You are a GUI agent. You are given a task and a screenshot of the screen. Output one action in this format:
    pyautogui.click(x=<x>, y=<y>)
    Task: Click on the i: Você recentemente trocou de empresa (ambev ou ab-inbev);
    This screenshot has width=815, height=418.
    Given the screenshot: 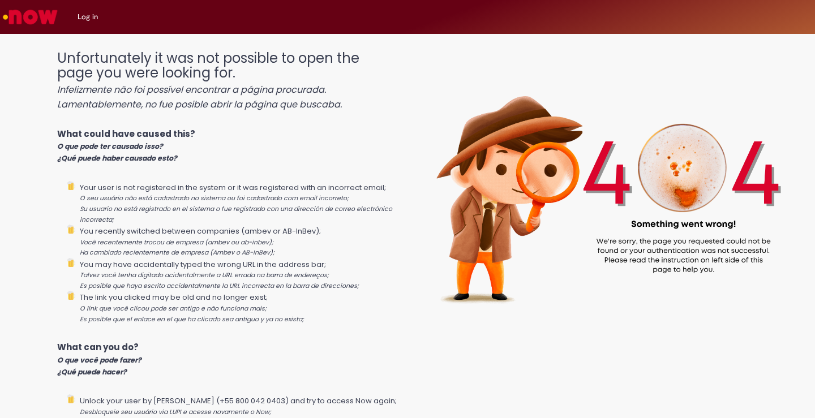 What is the action you would take?
    pyautogui.click(x=176, y=242)
    